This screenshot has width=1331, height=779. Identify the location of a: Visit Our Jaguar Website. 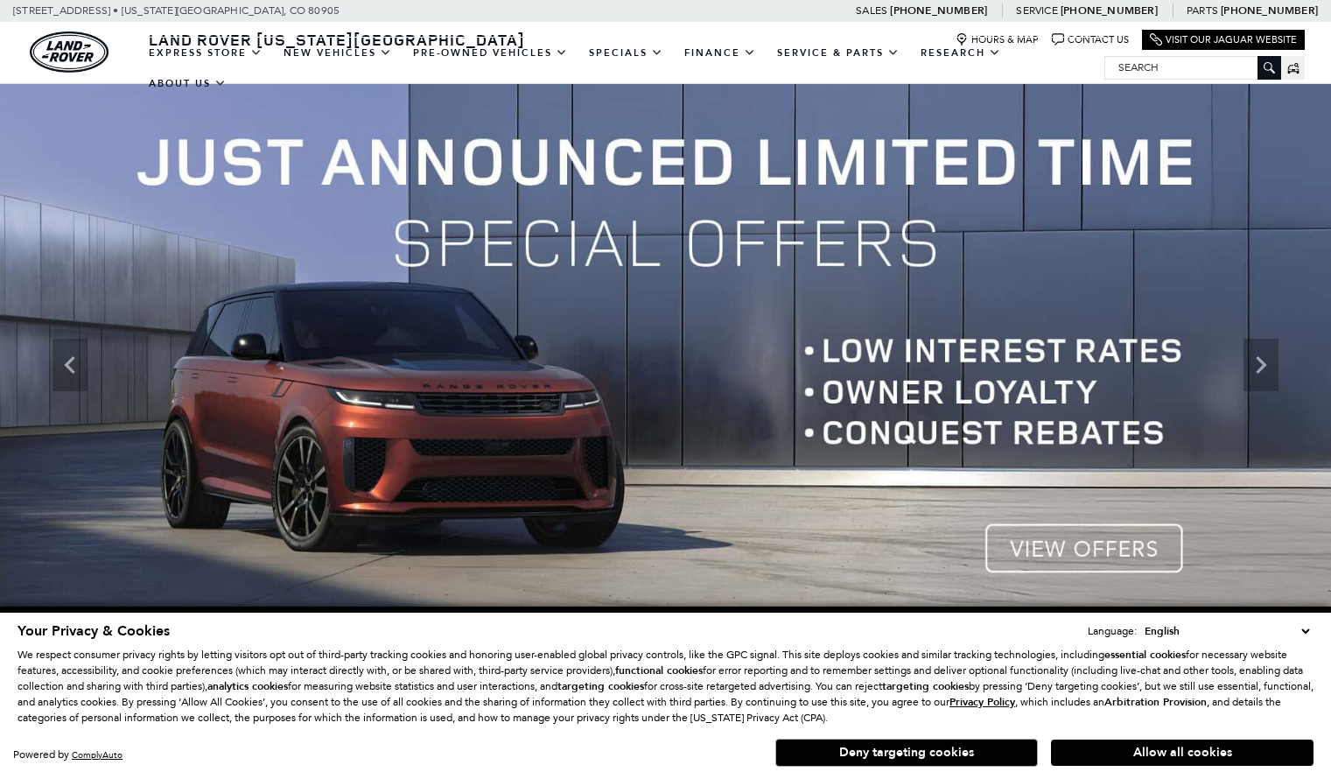
(1223, 39).